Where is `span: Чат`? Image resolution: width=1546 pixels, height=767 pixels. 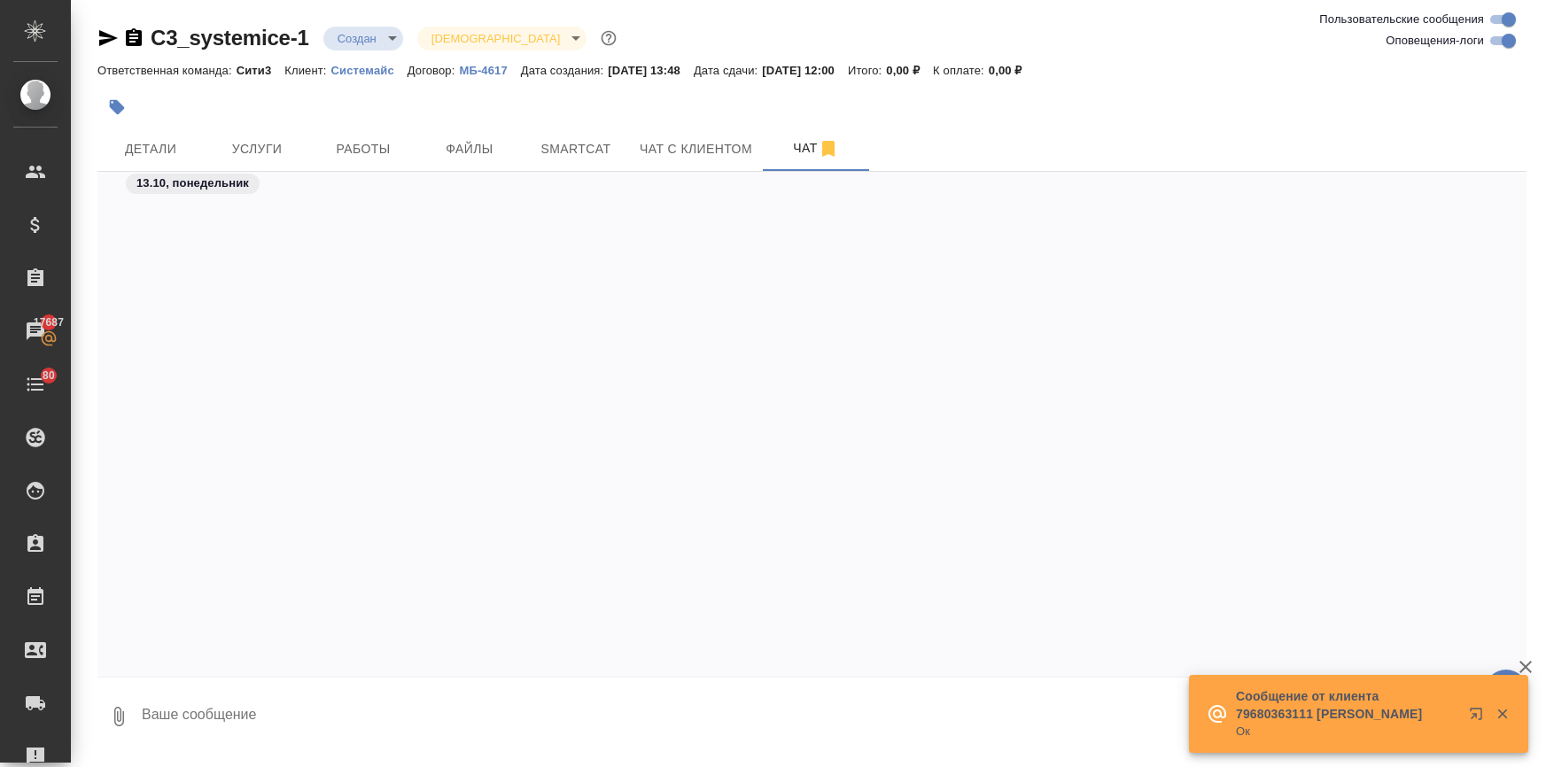 span: Чат is located at coordinates (816, 148).